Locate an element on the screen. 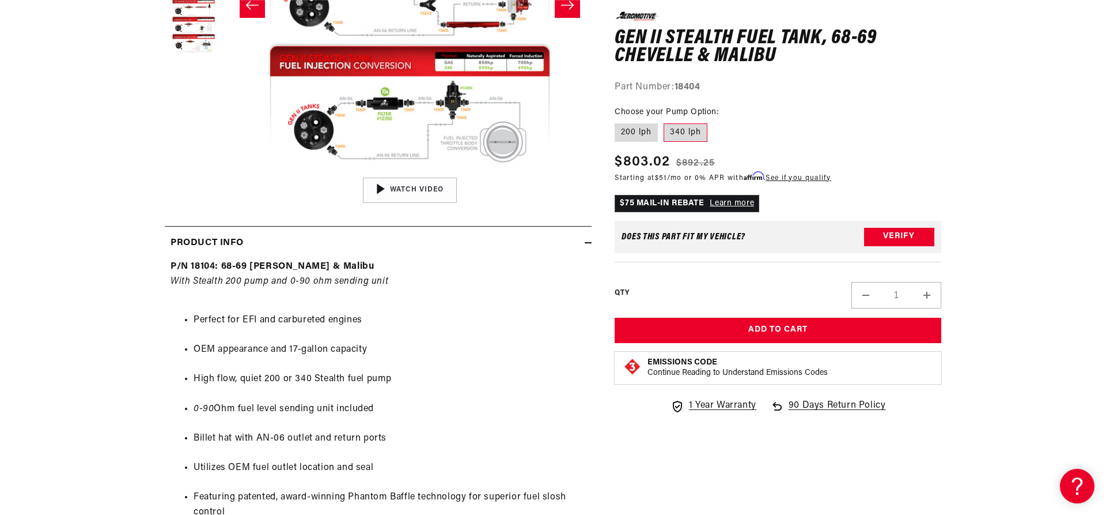 The width and height of the screenshot is (1106, 515). button: Verify is located at coordinates (899, 236).